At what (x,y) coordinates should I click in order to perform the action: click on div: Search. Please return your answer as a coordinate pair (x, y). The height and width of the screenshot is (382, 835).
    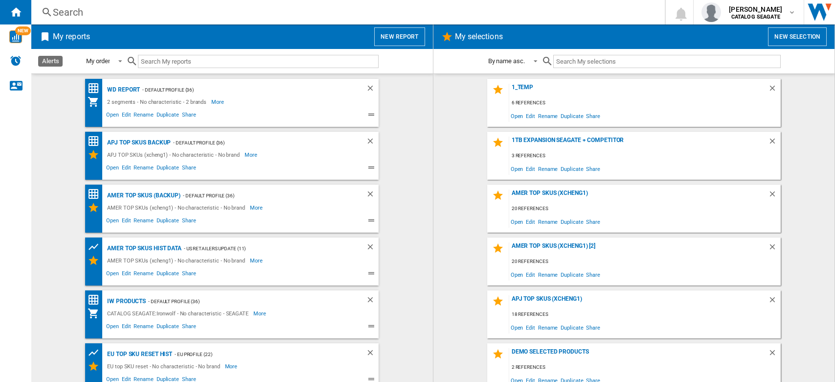
    Looking at the image, I should click on (346, 12).